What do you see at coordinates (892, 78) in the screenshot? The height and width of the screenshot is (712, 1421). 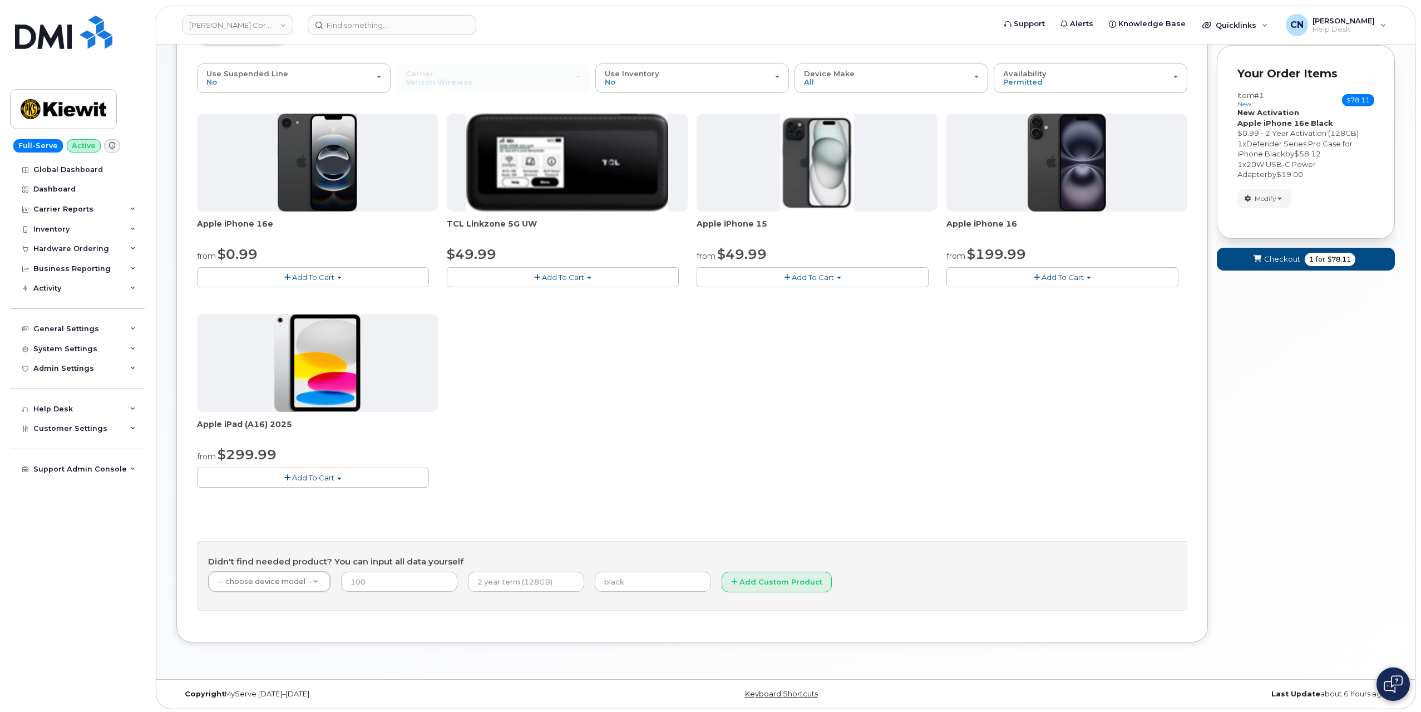 I see `button: Device Make All` at bounding box center [892, 78].